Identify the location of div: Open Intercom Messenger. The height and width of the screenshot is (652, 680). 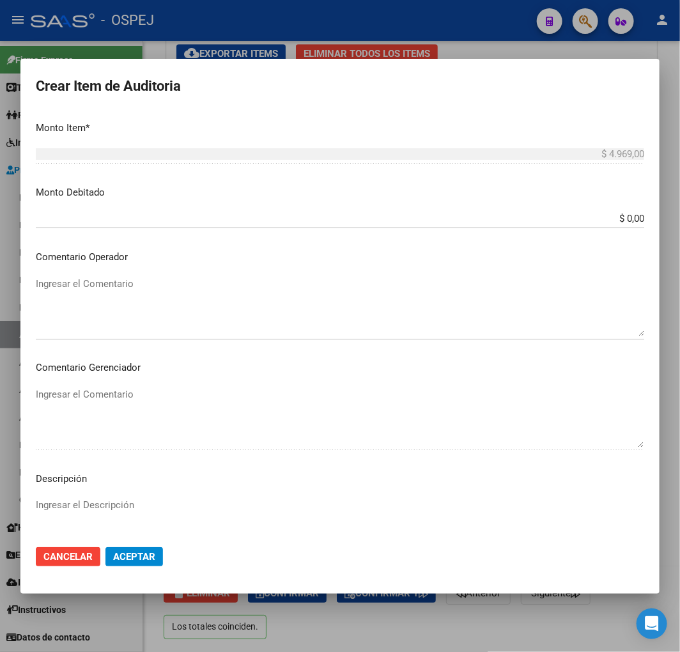
(652, 624).